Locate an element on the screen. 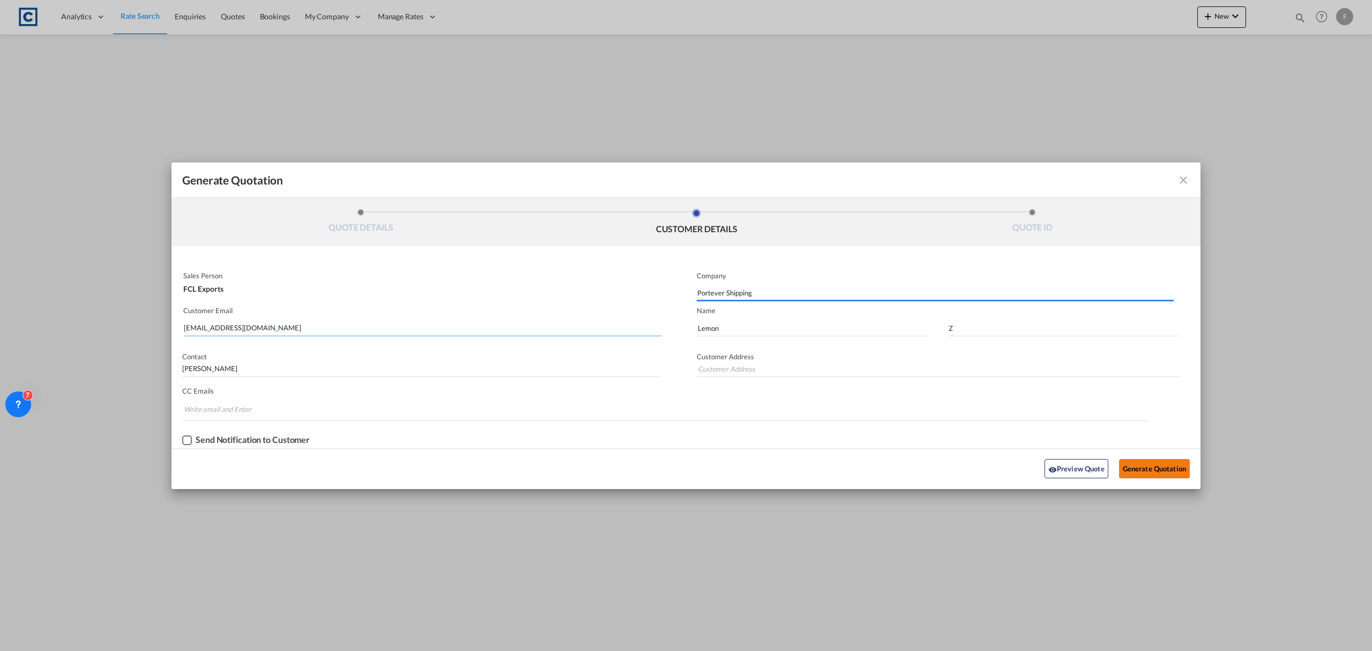  input: Search by Customer Name/Email Id/Company is located at coordinates (423, 328).